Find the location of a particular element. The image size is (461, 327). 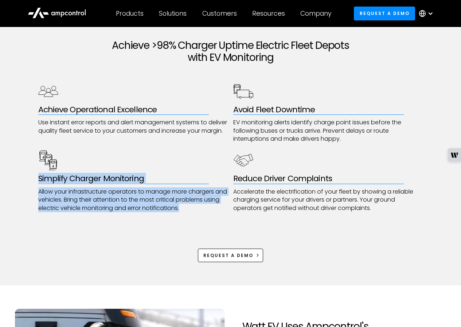

p: Use instant error reports and alert management systems to deliver quality fleet service to your c... is located at coordinates (133, 127).